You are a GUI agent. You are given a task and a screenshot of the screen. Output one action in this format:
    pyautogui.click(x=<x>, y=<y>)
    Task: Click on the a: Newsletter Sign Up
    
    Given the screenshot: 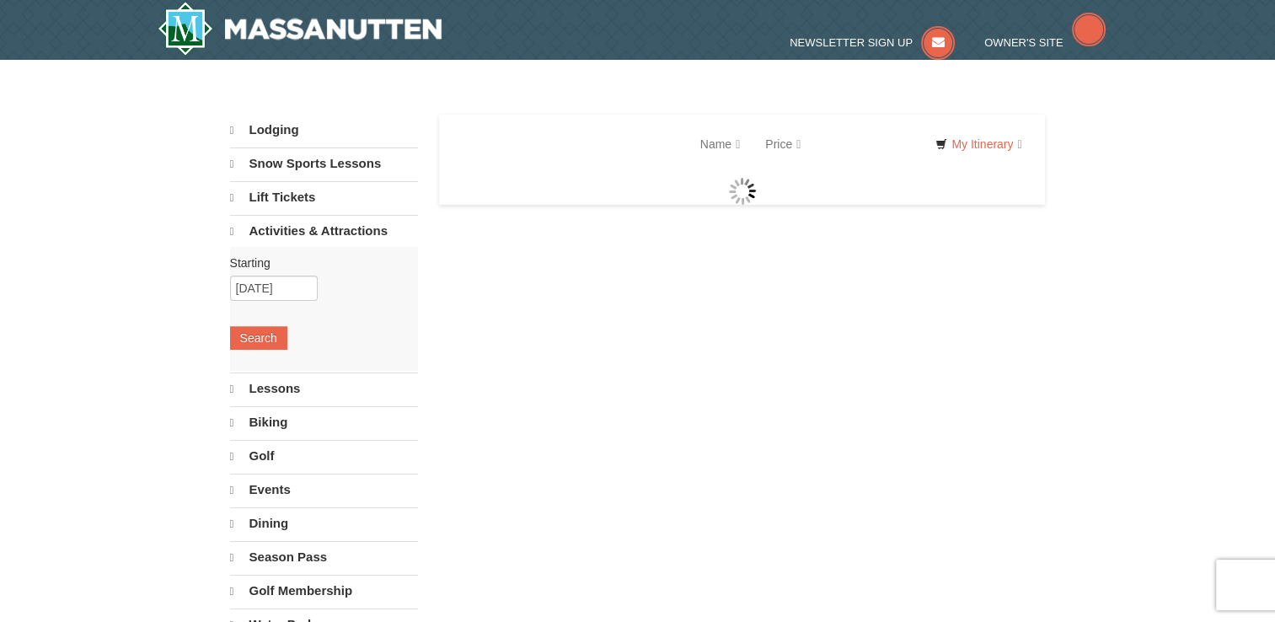 What is the action you would take?
    pyautogui.click(x=872, y=42)
    